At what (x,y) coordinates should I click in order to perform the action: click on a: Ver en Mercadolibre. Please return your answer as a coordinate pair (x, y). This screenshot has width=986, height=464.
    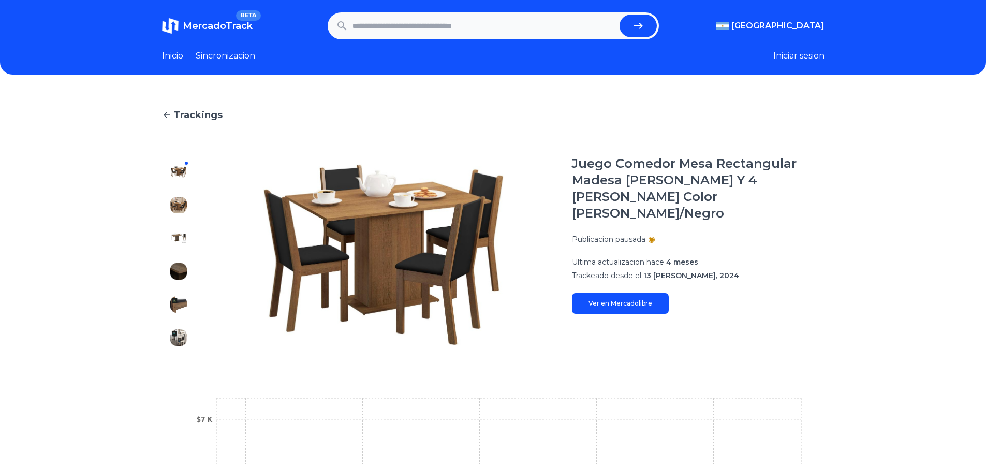
    Looking at the image, I should click on (620, 303).